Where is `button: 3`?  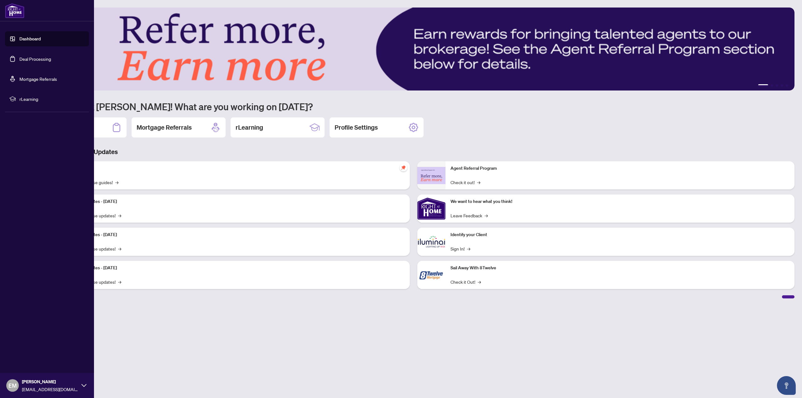
button: 3 is located at coordinates (777, 86).